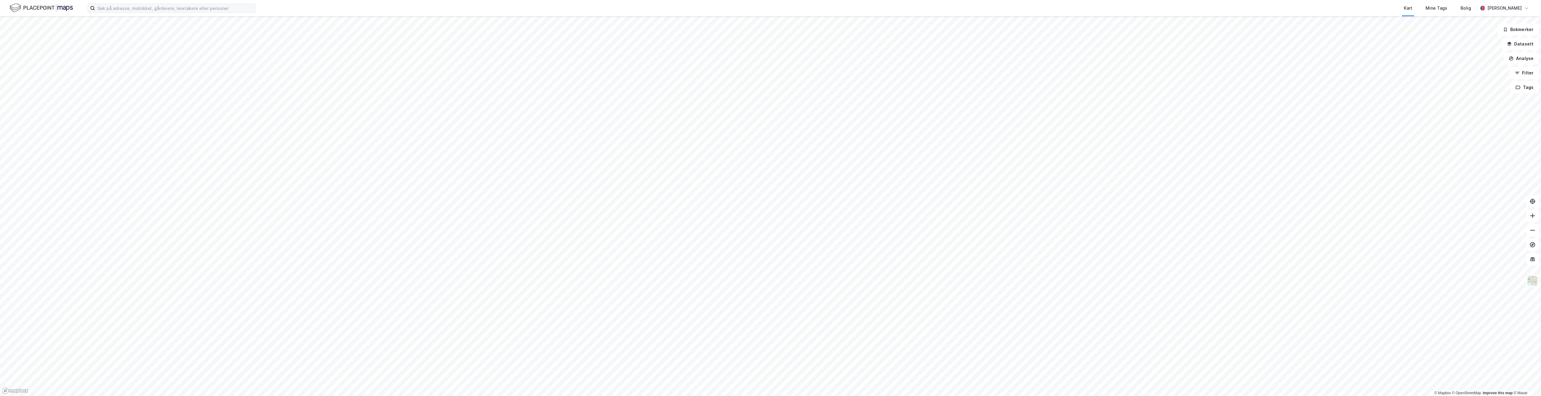 This screenshot has width=1541, height=396. I want to click on div: Kontrollprogram for chat, so click(1526, 382).